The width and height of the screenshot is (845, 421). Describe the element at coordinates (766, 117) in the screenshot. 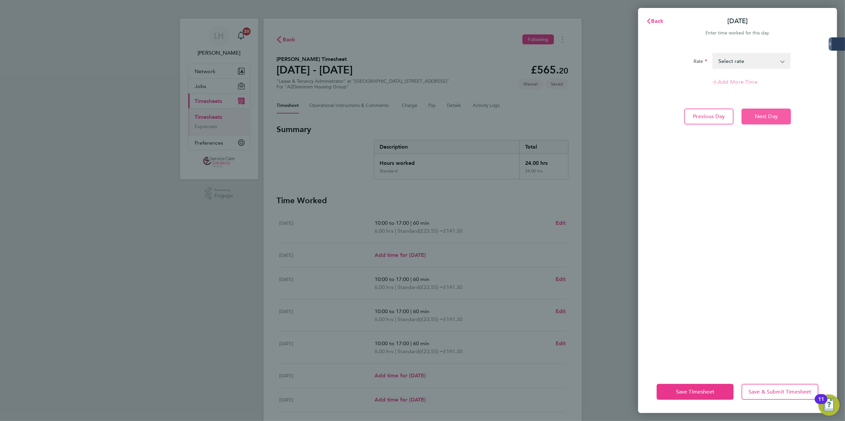

I see `span: Next Day` at that location.